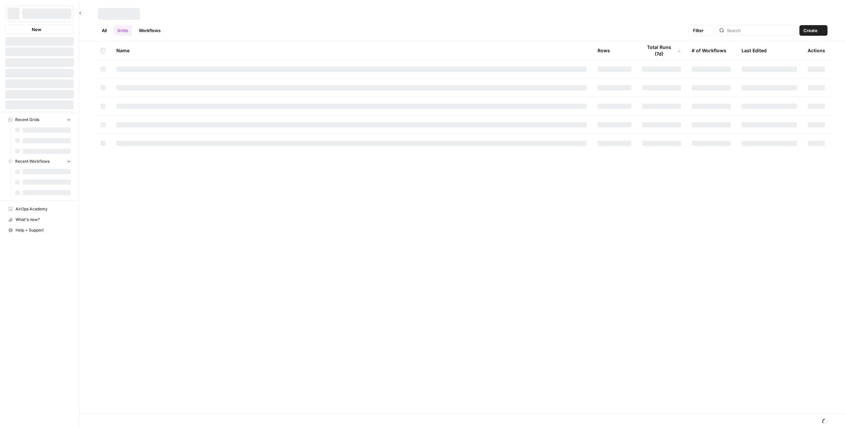 The width and height of the screenshot is (846, 428). I want to click on a: All, so click(104, 30).